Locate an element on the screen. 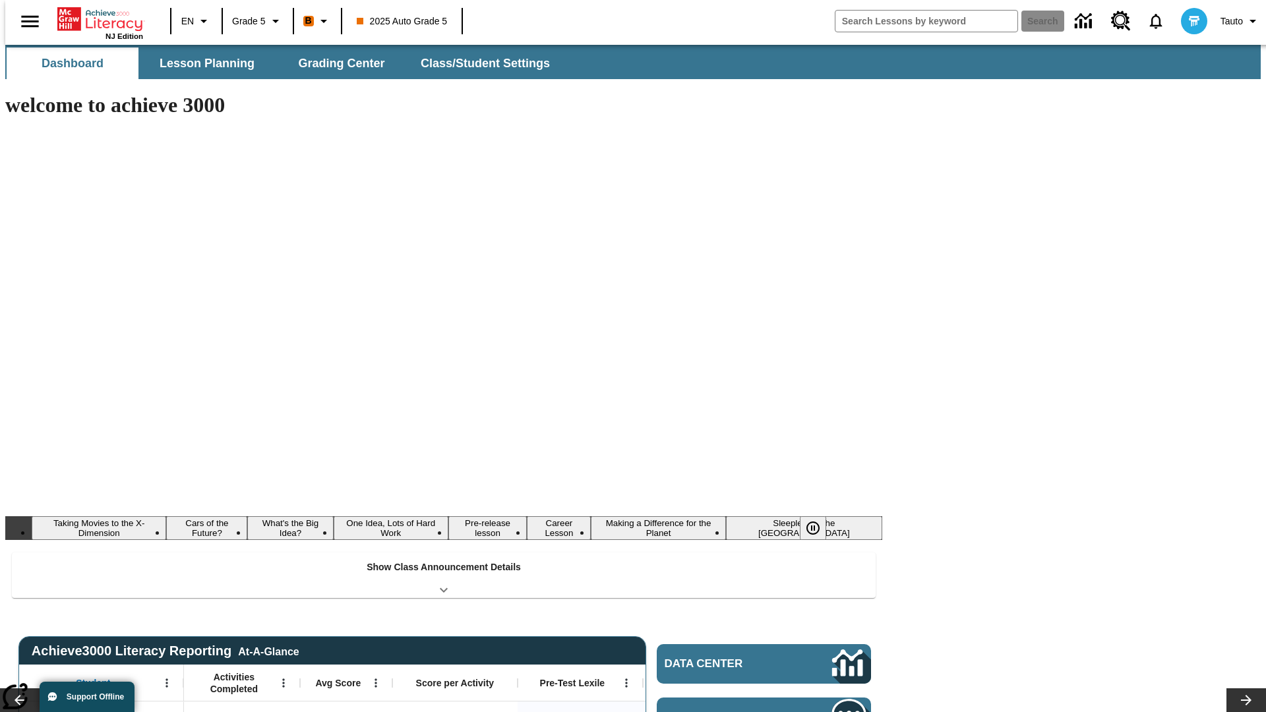  button: Lesson Planning is located at coordinates (207, 63).